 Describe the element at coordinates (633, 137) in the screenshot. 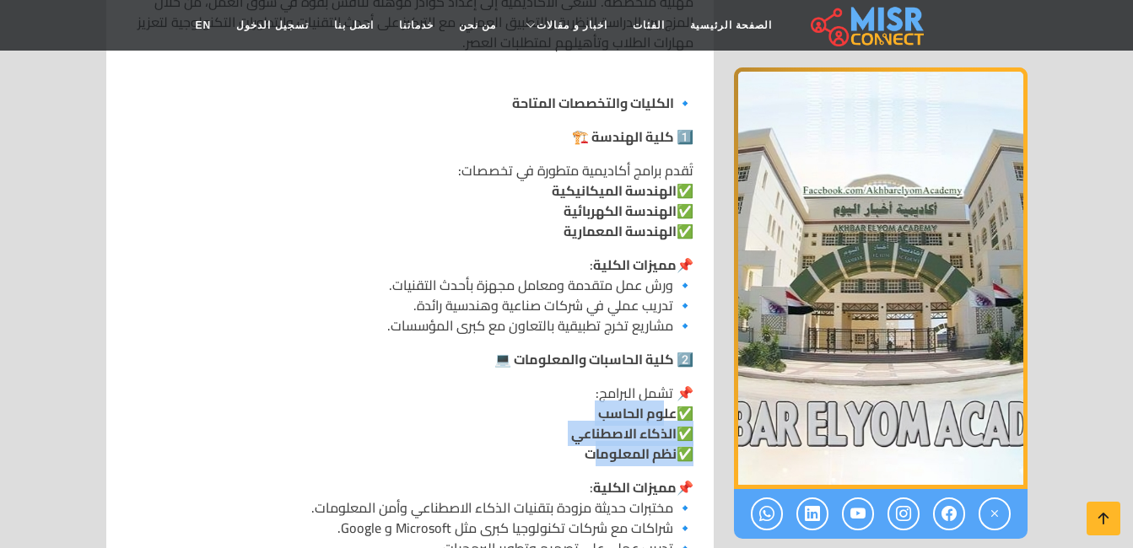

I see `strong: 1️⃣ كلية الهندسة 🏗️` at that location.